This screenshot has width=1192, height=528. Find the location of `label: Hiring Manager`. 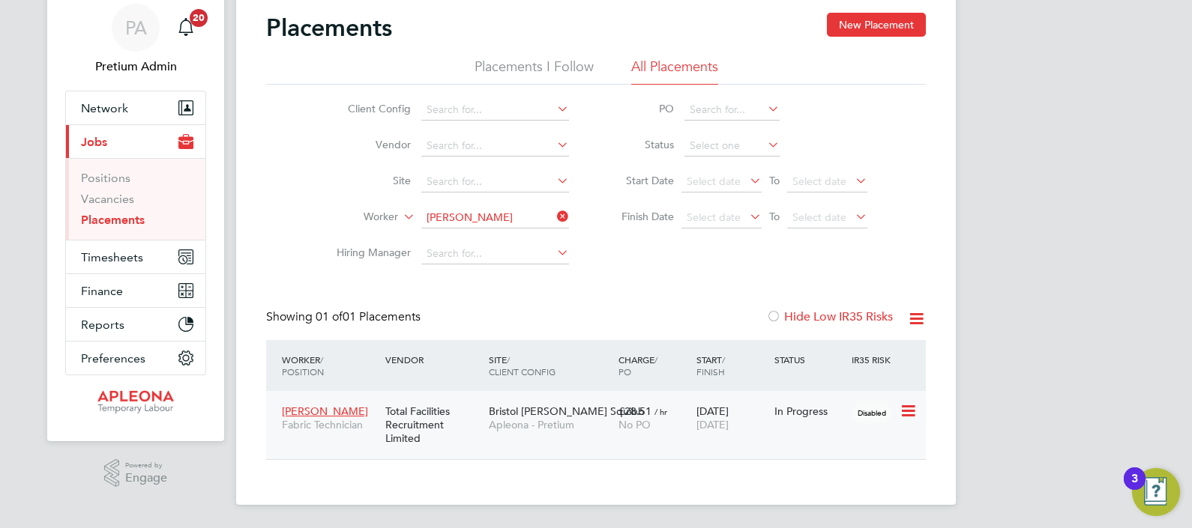

label: Hiring Manager is located at coordinates (367, 253).